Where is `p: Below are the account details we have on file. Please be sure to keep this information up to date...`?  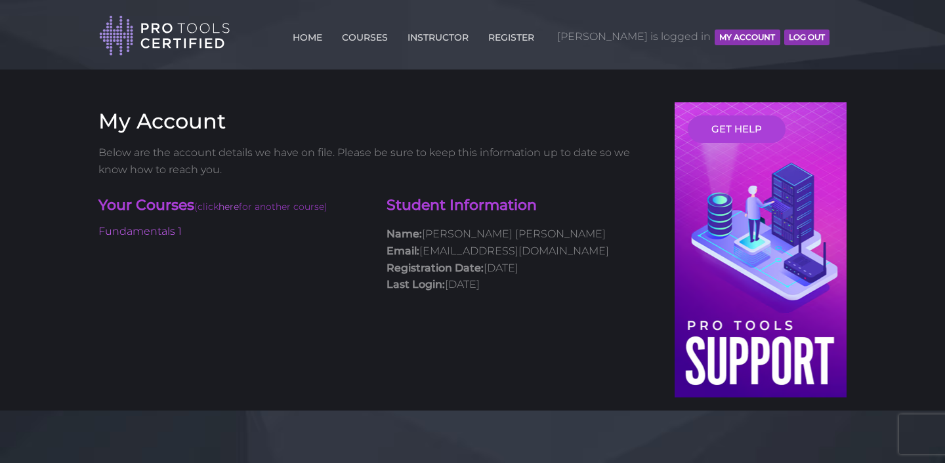
p: Below are the account details we have on file. Please be sure to keep this information up to date... is located at coordinates (377, 161).